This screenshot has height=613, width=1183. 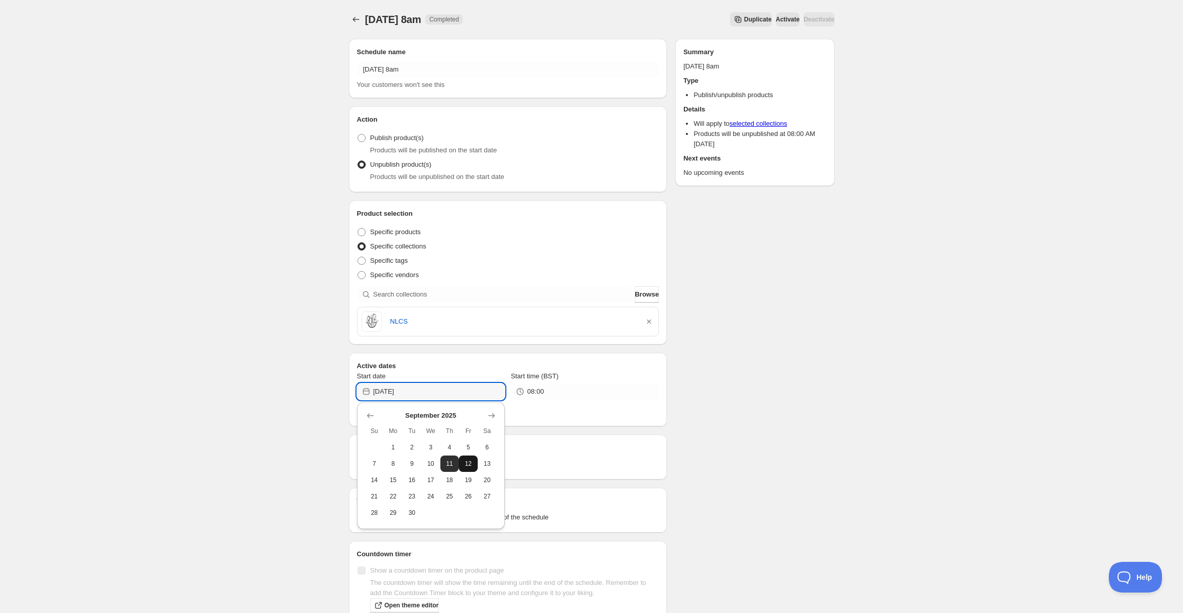 I want to click on span: 19, so click(x=468, y=480).